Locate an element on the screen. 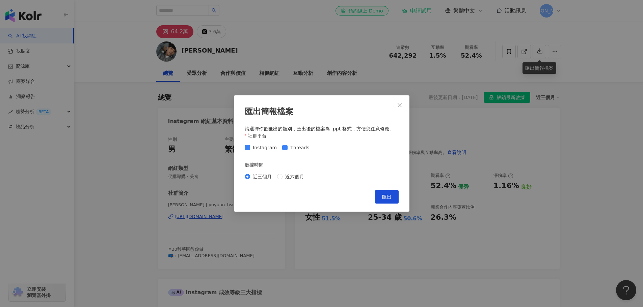 This screenshot has width=643, height=307. span: 近三個月 is located at coordinates (262, 177).